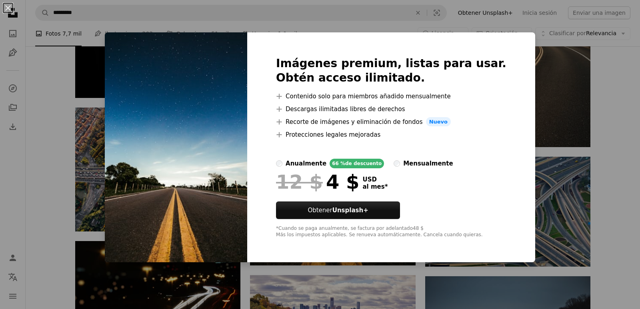  I want to click on span: 12 $, so click(299, 182).